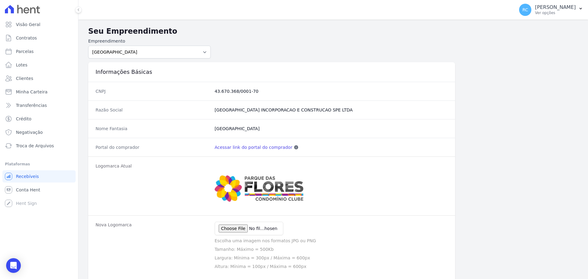 This screenshot has height=279, width=588. What do you see at coordinates (35, 146) in the screenshot?
I see `span: Troca de Arquivos` at bounding box center [35, 146].